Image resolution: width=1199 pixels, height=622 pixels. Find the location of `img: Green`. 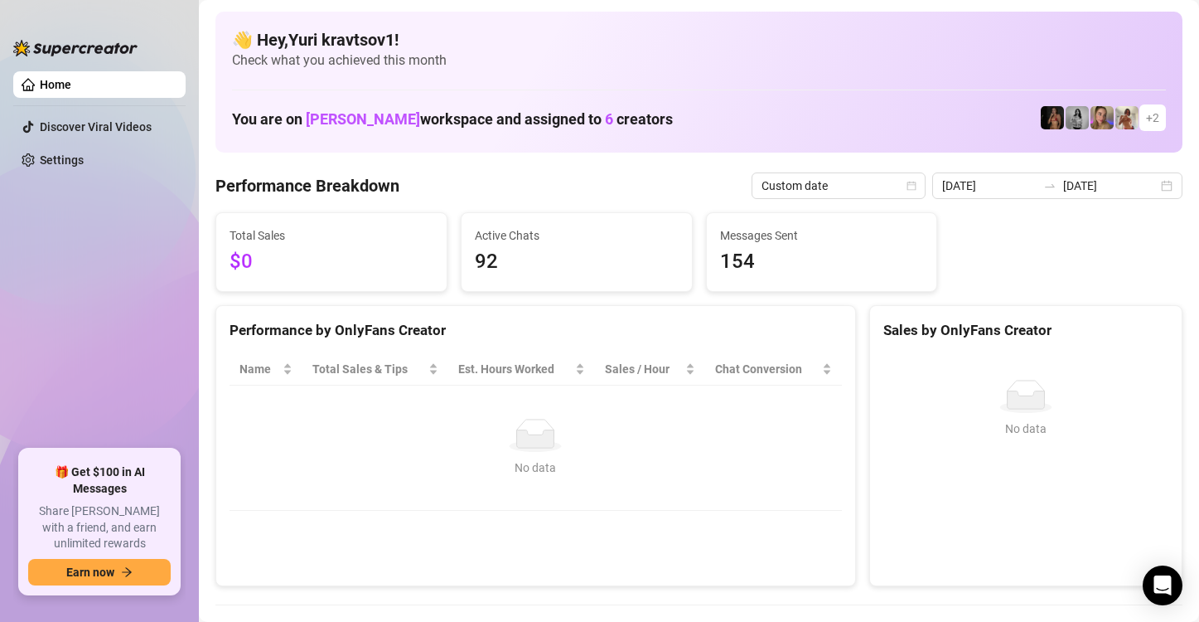

img: Green is located at coordinates (1127, 118).